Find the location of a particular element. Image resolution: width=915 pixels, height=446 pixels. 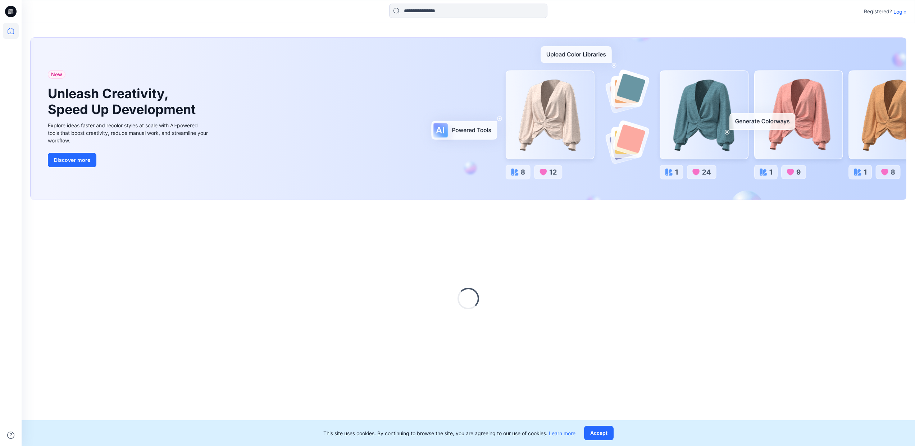

button: Discover more is located at coordinates (72, 160).